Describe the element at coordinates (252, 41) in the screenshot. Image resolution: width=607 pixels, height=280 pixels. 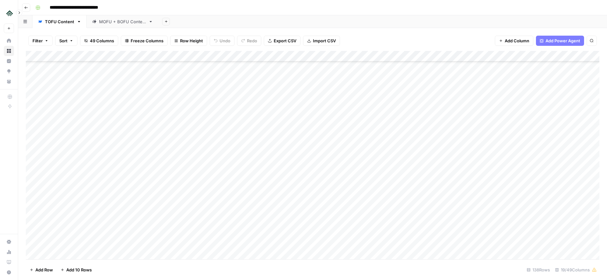
I see `span: Redo` at that location.